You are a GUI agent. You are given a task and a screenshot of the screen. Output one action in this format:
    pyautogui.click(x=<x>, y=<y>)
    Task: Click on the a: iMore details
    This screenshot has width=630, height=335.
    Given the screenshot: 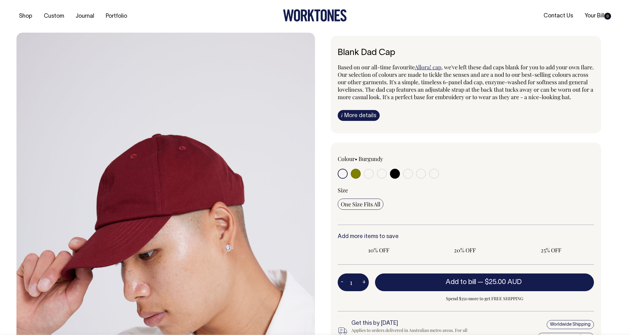 What is the action you would take?
    pyautogui.click(x=359, y=115)
    